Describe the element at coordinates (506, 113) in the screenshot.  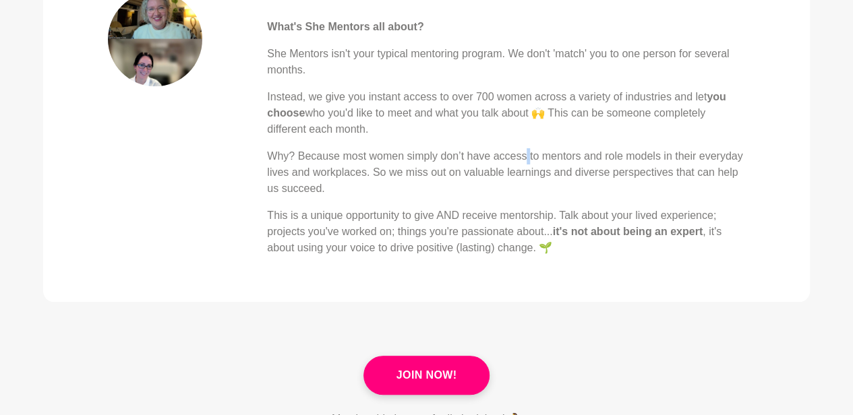
I see `p: Instead, we give you instant access to over 700 women across a variety of industries and let who ...` at that location.